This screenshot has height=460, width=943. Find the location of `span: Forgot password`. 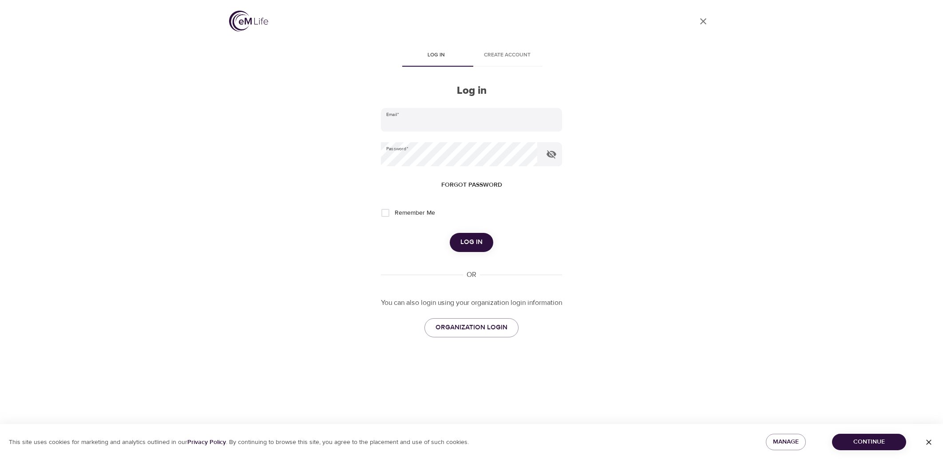

span: Forgot password is located at coordinates (472, 185).